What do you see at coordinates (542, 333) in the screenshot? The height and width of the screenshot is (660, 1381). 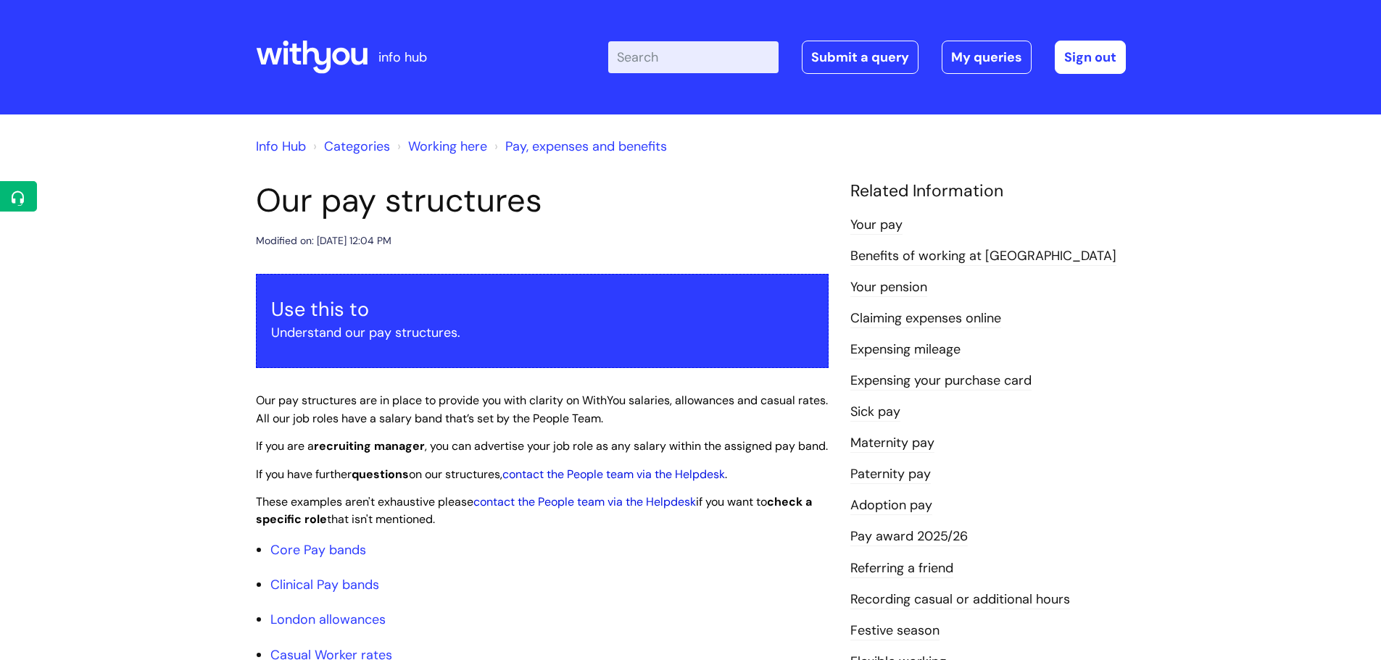 I see `p: Understand our pay structures.` at bounding box center [542, 333].